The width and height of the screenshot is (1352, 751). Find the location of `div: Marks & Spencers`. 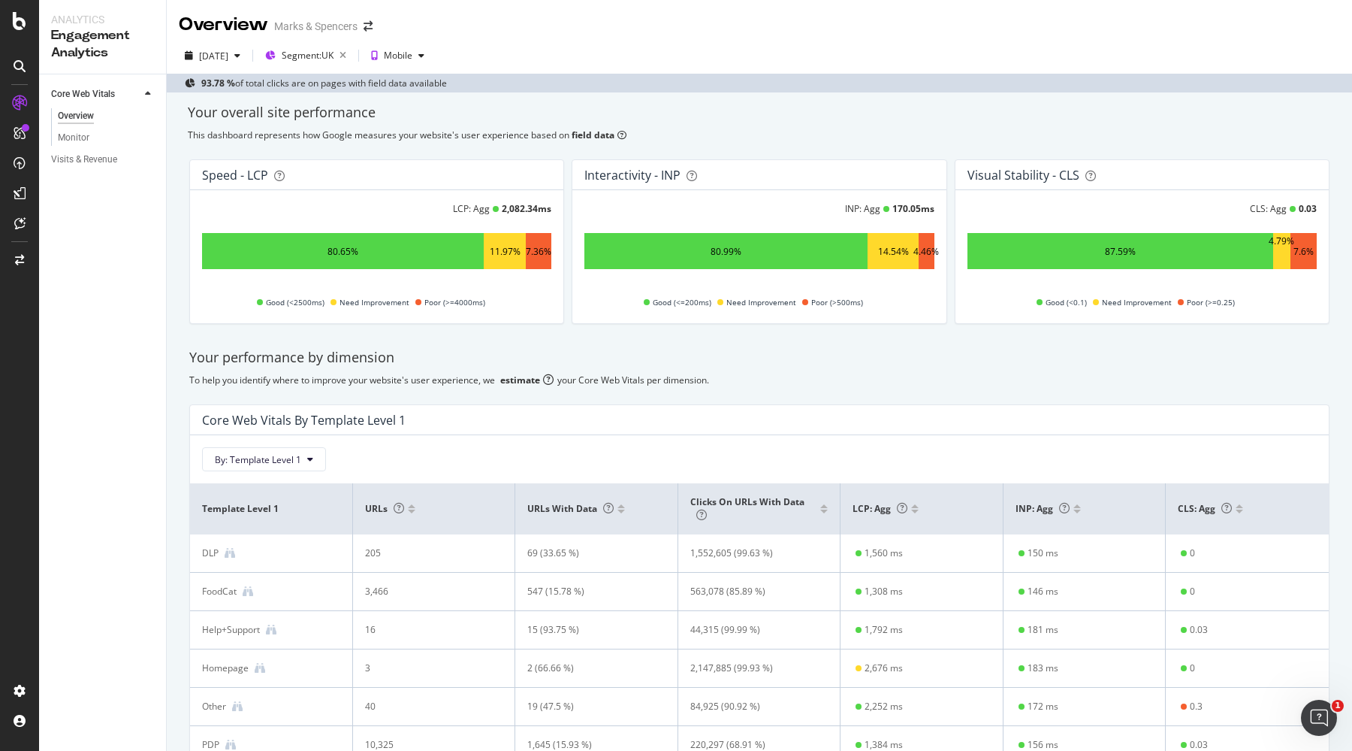

div: Marks & Spencers is located at coordinates (316, 26).